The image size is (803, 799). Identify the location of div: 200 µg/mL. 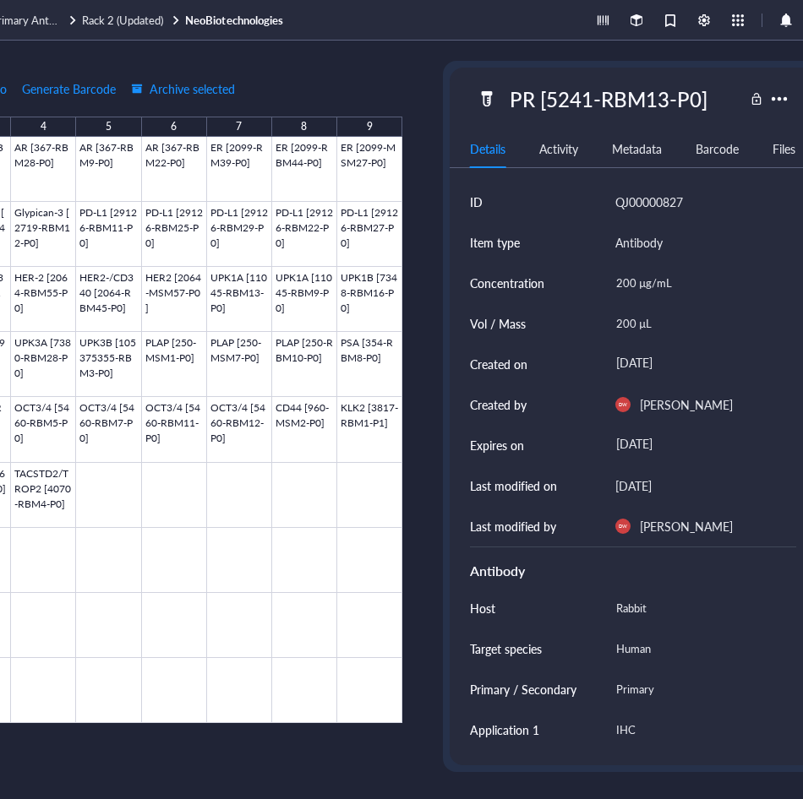
(699, 283).